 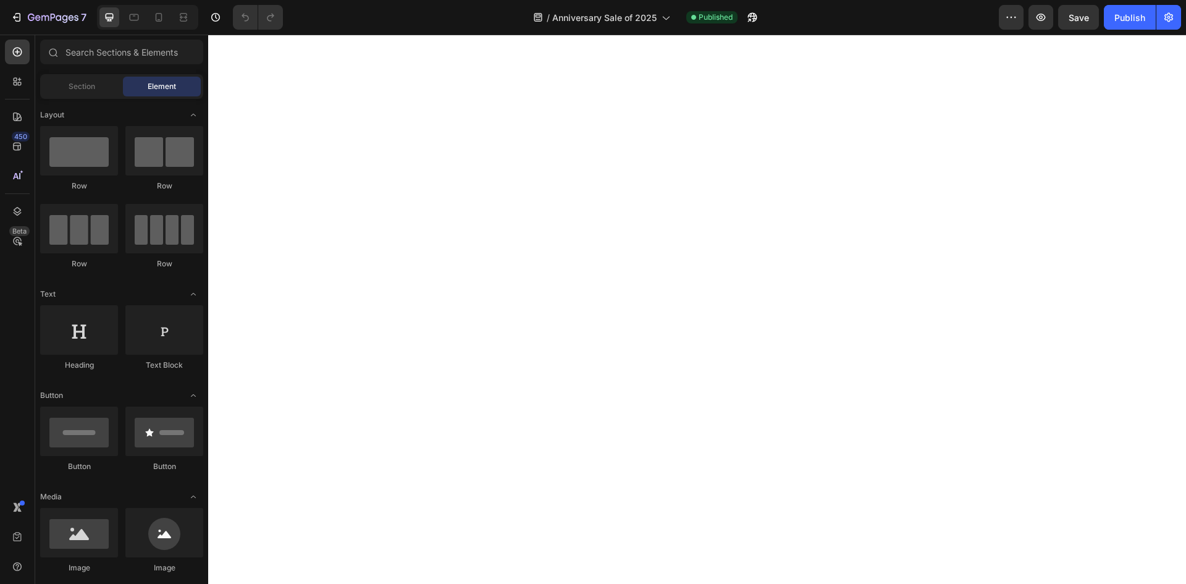 I want to click on span: Layout, so click(x=52, y=115).